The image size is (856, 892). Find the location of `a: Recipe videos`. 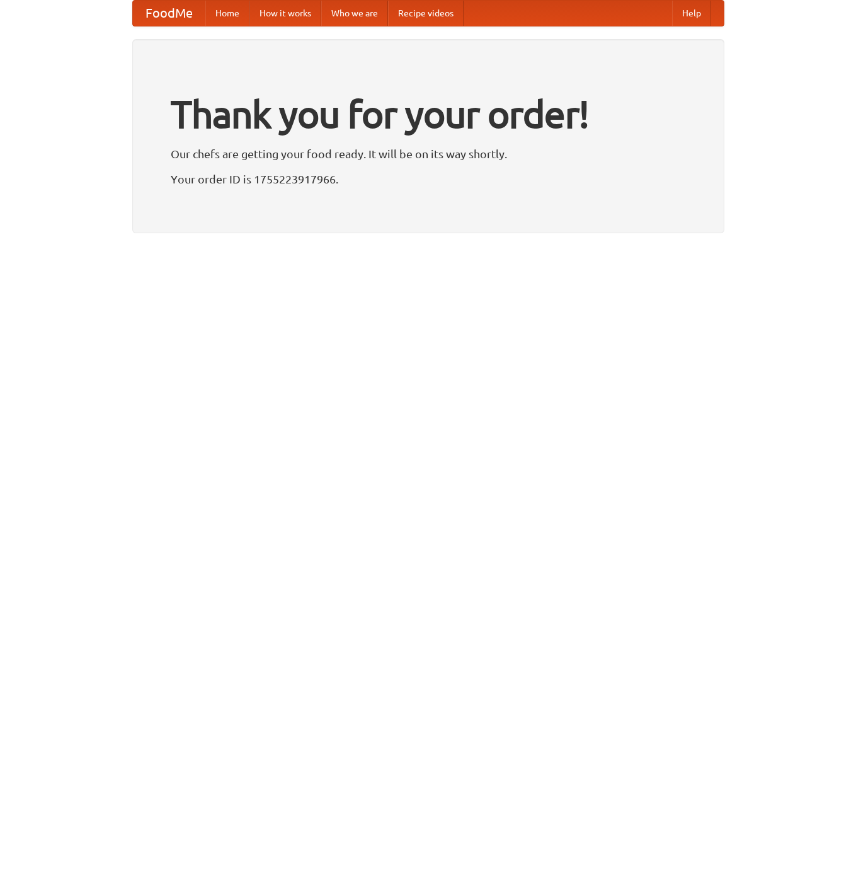

a: Recipe videos is located at coordinates (426, 13).